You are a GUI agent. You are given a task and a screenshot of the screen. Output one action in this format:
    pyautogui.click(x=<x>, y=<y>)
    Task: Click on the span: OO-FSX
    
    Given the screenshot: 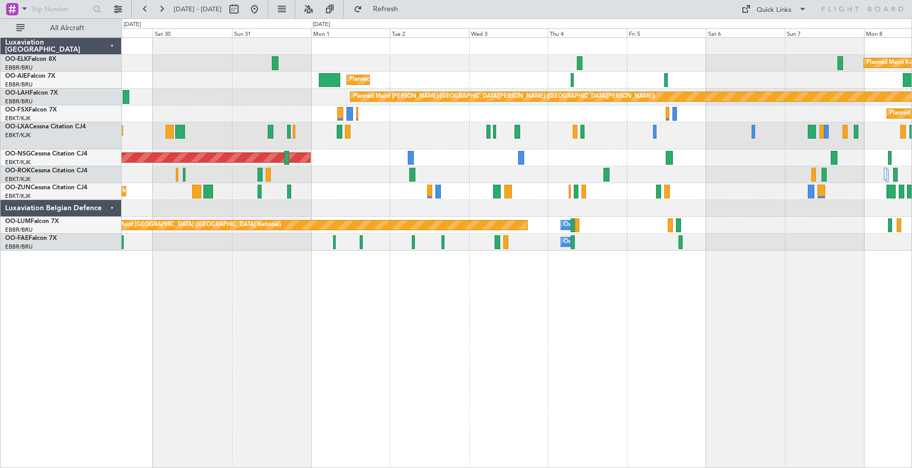 What is the action you would take?
    pyautogui.click(x=17, y=110)
    